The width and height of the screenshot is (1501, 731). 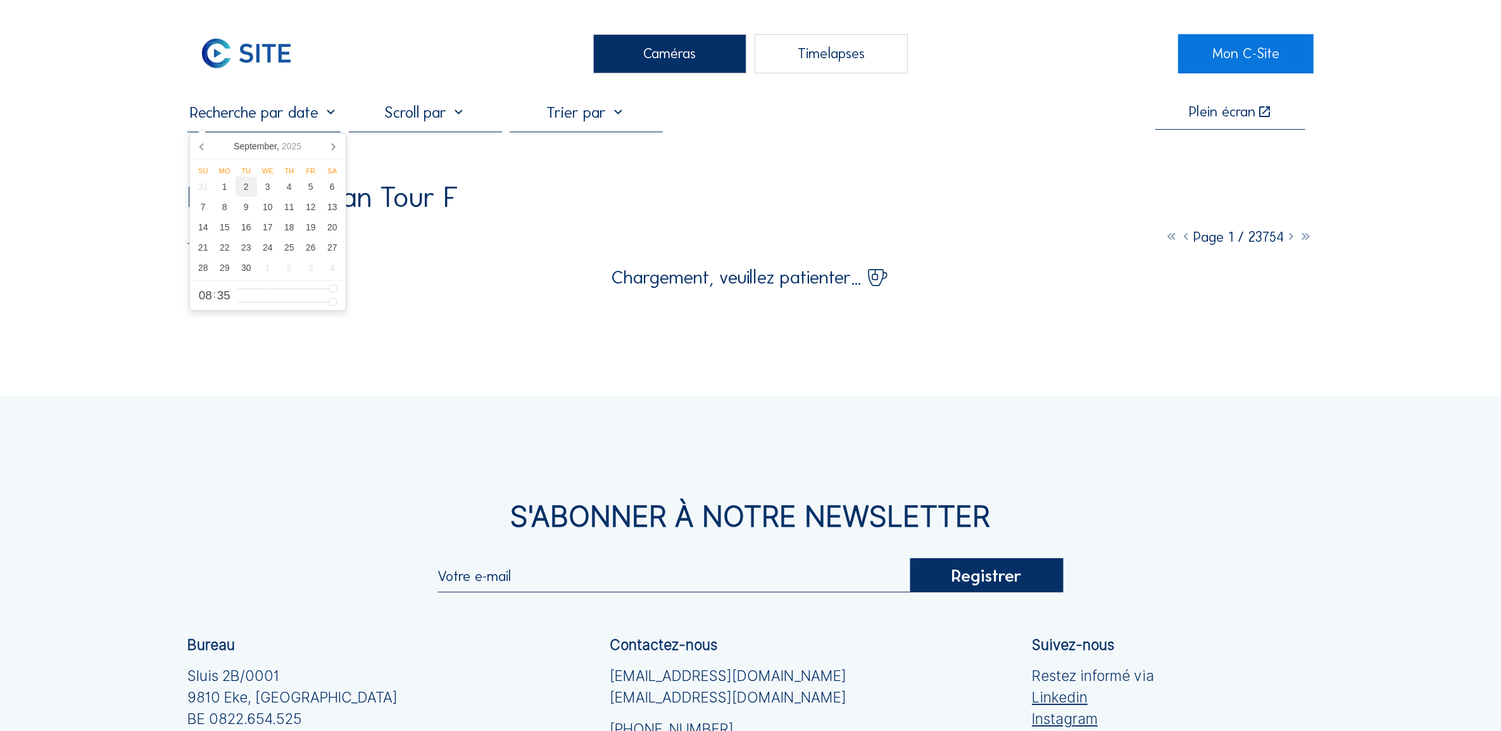 What do you see at coordinates (225, 248) in the screenshot?
I see `div: 22` at bounding box center [225, 248].